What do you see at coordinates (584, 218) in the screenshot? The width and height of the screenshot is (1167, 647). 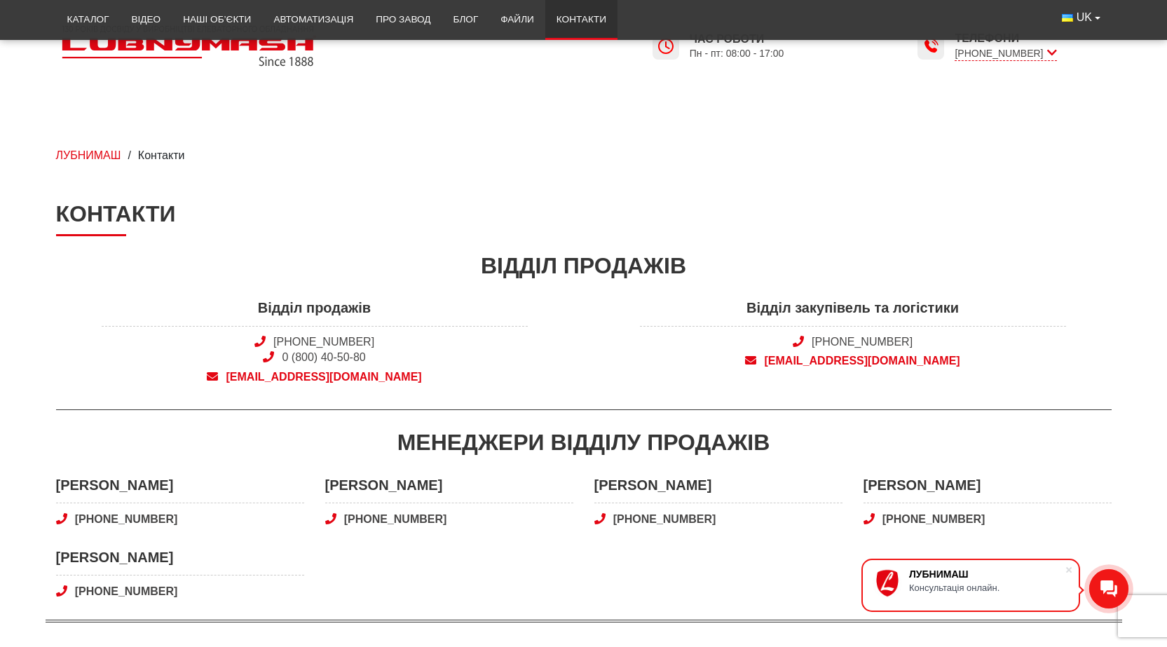 I see `h1: Контакти` at bounding box center [584, 218].